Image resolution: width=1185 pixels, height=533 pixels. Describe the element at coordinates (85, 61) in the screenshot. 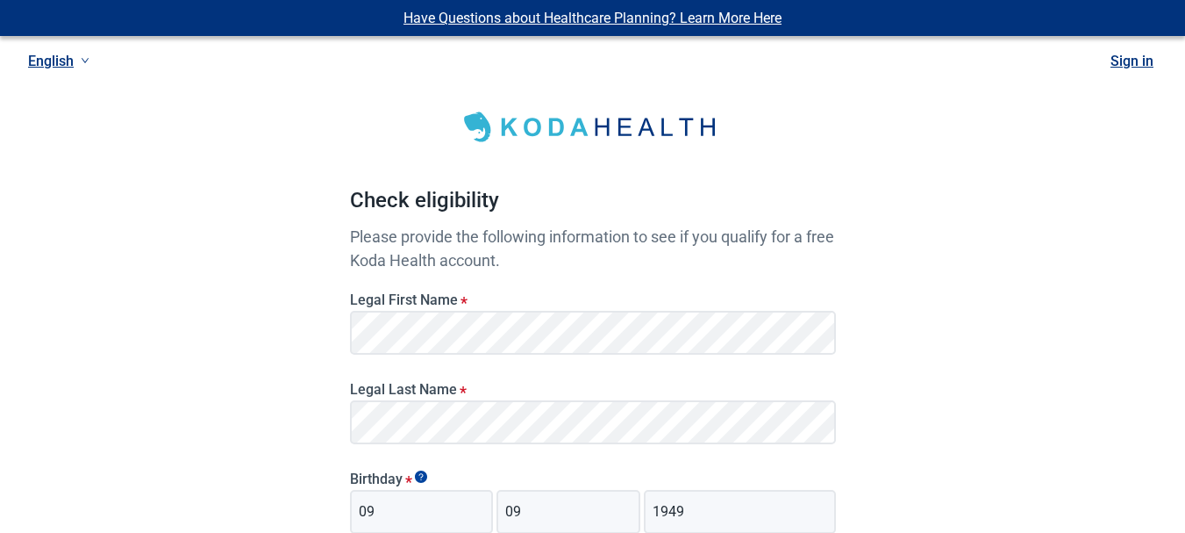

I see `span: down` at that location.